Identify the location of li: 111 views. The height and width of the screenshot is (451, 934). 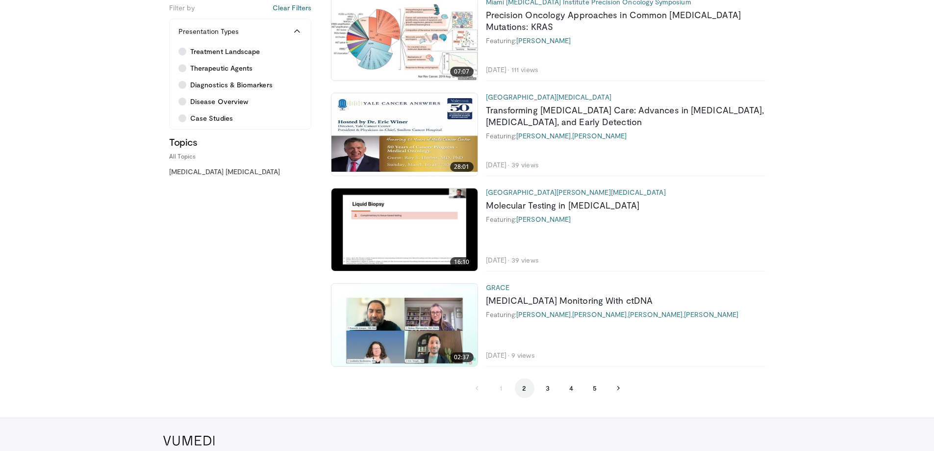
(525, 70).